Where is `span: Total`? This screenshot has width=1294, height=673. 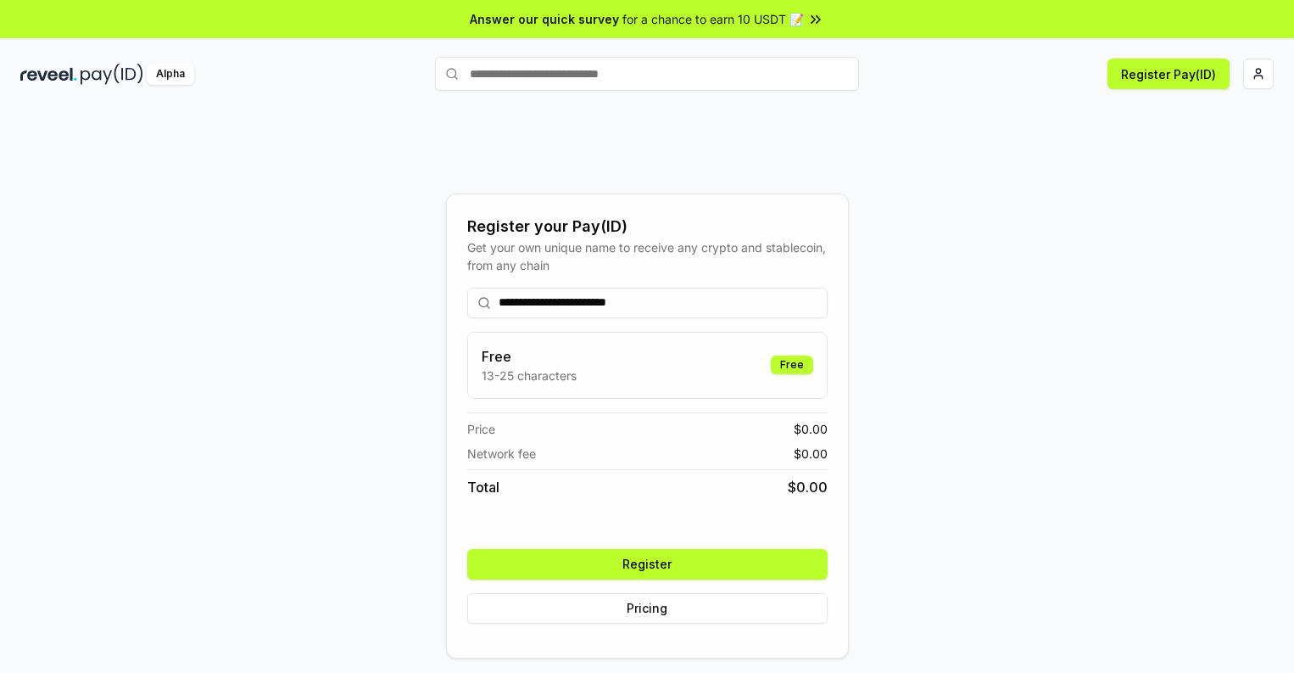 span: Total is located at coordinates (483, 487).